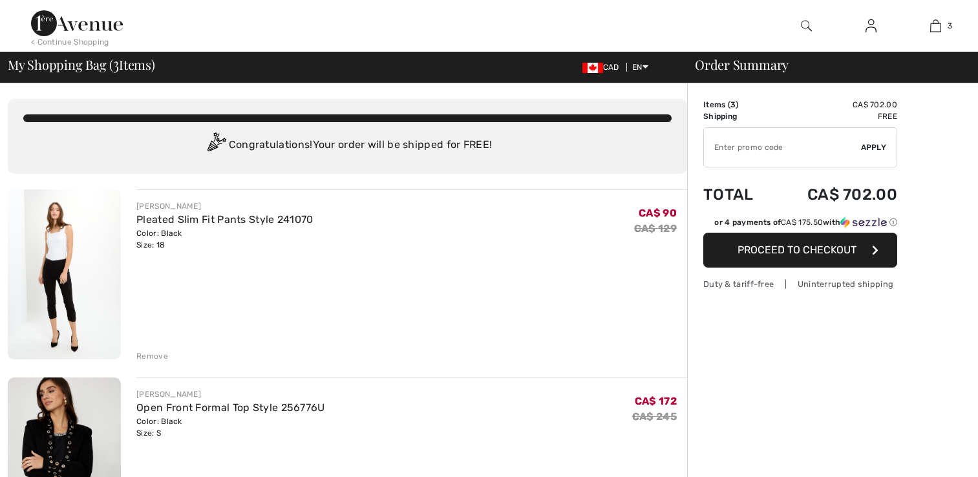 Image resolution: width=978 pixels, height=477 pixels. Describe the element at coordinates (658, 213) in the screenshot. I see `span: CA$ 90` at that location.